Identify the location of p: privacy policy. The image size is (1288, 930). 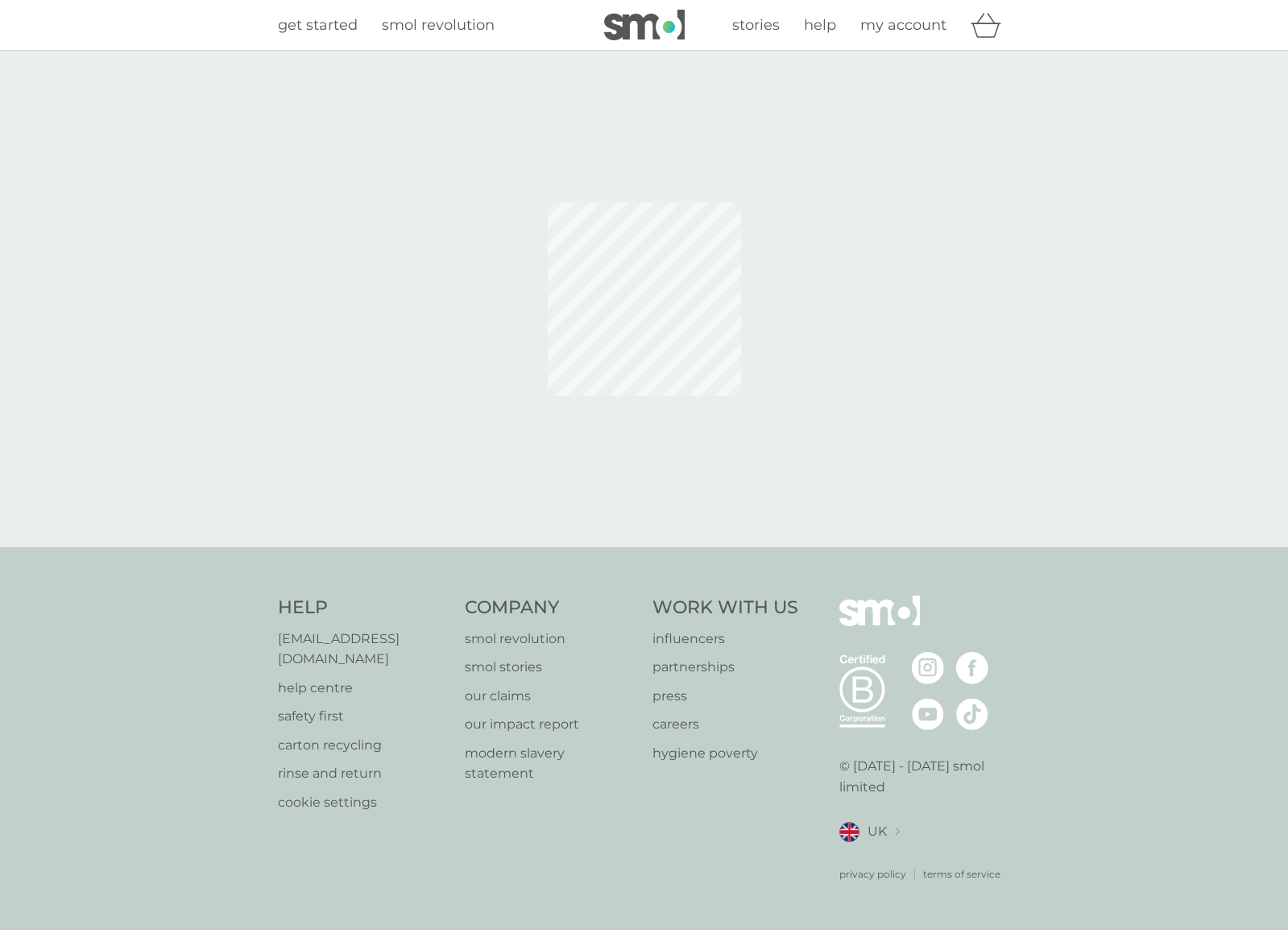
(872, 873).